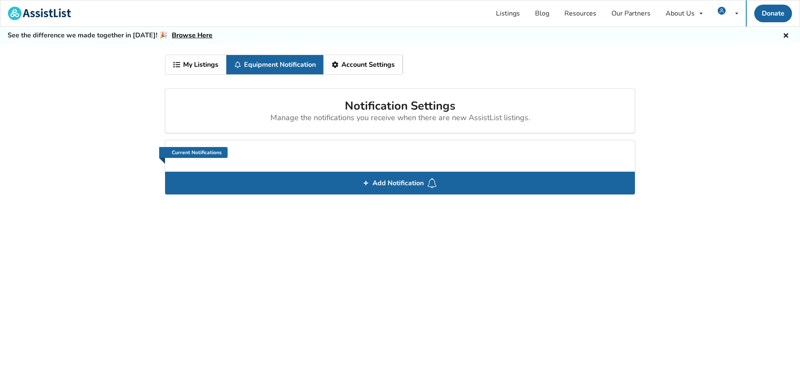 The width and height of the screenshot is (800, 386). Describe the element at coordinates (508, 13) in the screenshot. I see `a: Listings` at that location.